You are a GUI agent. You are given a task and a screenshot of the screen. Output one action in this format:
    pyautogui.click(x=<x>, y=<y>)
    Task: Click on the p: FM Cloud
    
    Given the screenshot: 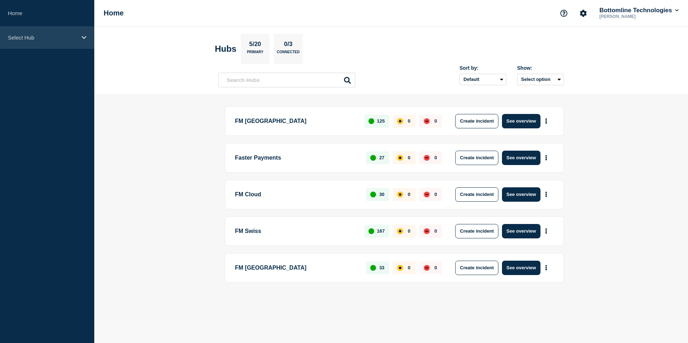 What is the action you would take?
    pyautogui.click(x=296, y=195)
    